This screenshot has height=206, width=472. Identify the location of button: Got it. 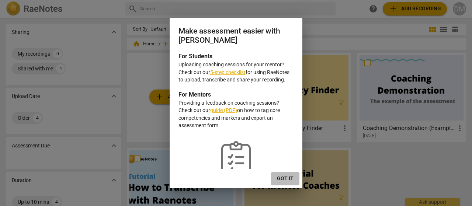
(285, 179).